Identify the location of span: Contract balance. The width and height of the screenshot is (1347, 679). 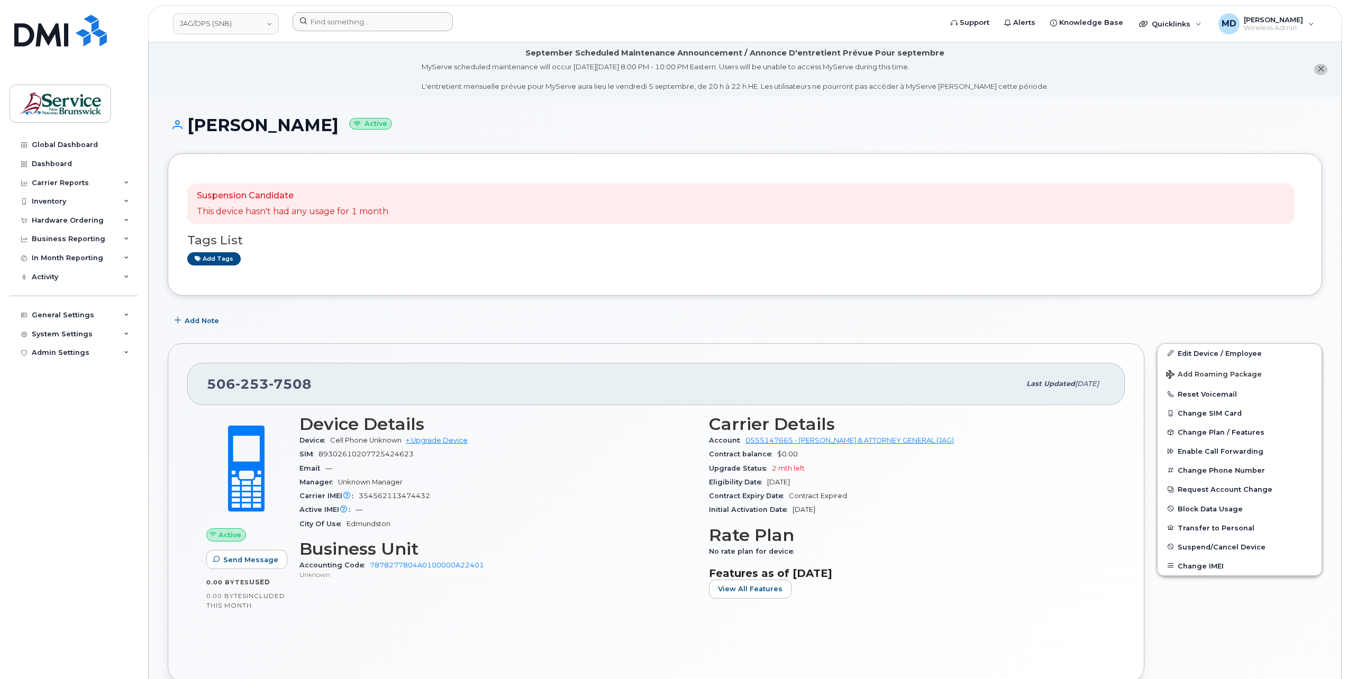
(743, 454).